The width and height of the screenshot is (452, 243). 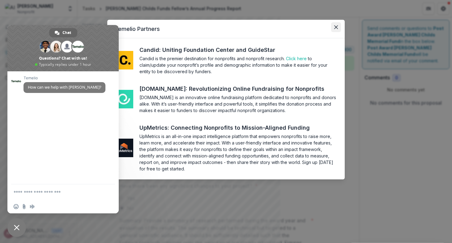 I want to click on div: Candid: Uniting Foundation Center and GuideStar, so click(x=213, y=50).